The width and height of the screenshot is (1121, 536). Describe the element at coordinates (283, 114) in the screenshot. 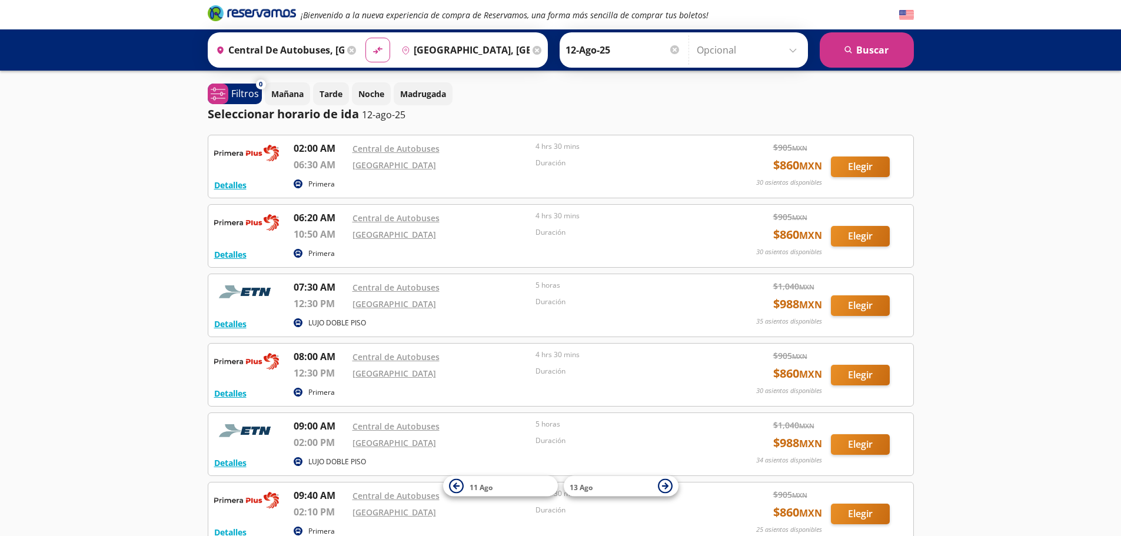

I see `p: Seleccionar horario de ida` at that location.